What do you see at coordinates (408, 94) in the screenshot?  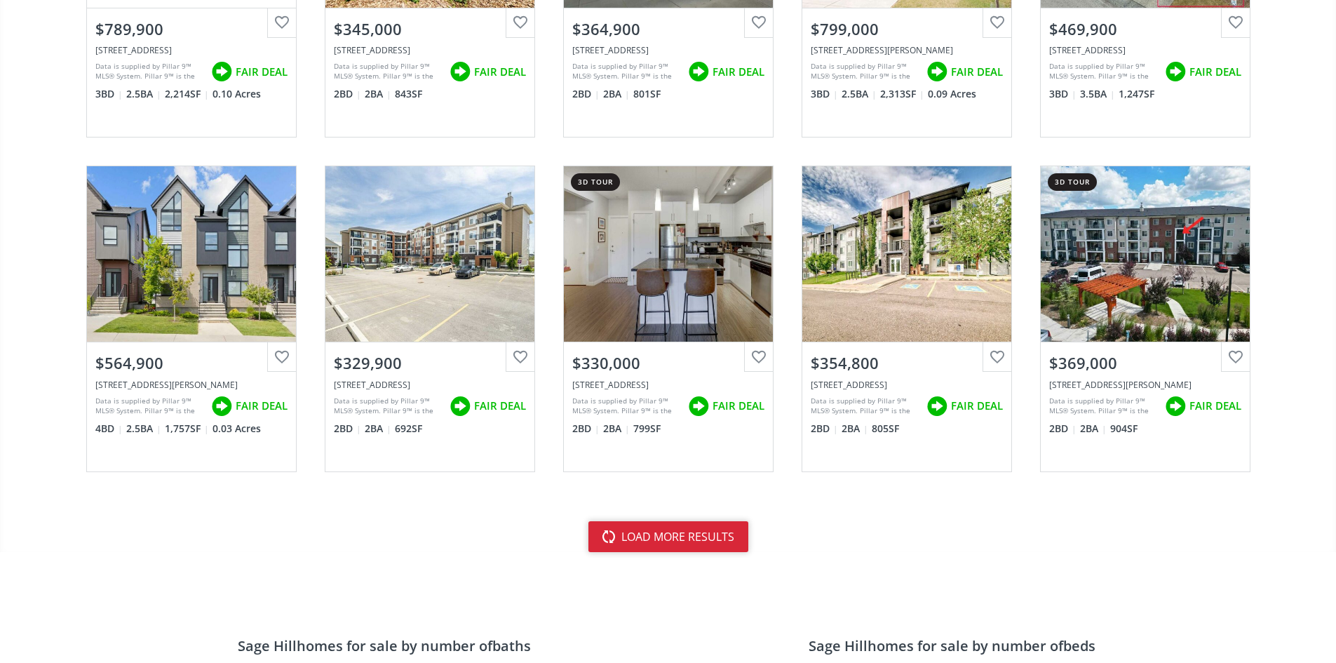 I see `span: 843 SF` at bounding box center [408, 94].